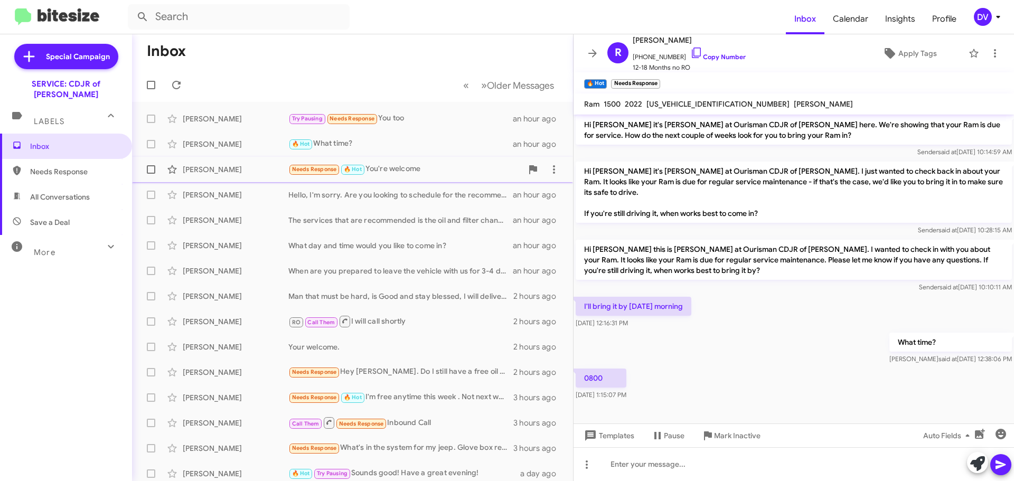 The height and width of the screenshot is (481, 1014). What do you see at coordinates (950, 342) in the screenshot?
I see `p: What time?` at bounding box center [950, 342].